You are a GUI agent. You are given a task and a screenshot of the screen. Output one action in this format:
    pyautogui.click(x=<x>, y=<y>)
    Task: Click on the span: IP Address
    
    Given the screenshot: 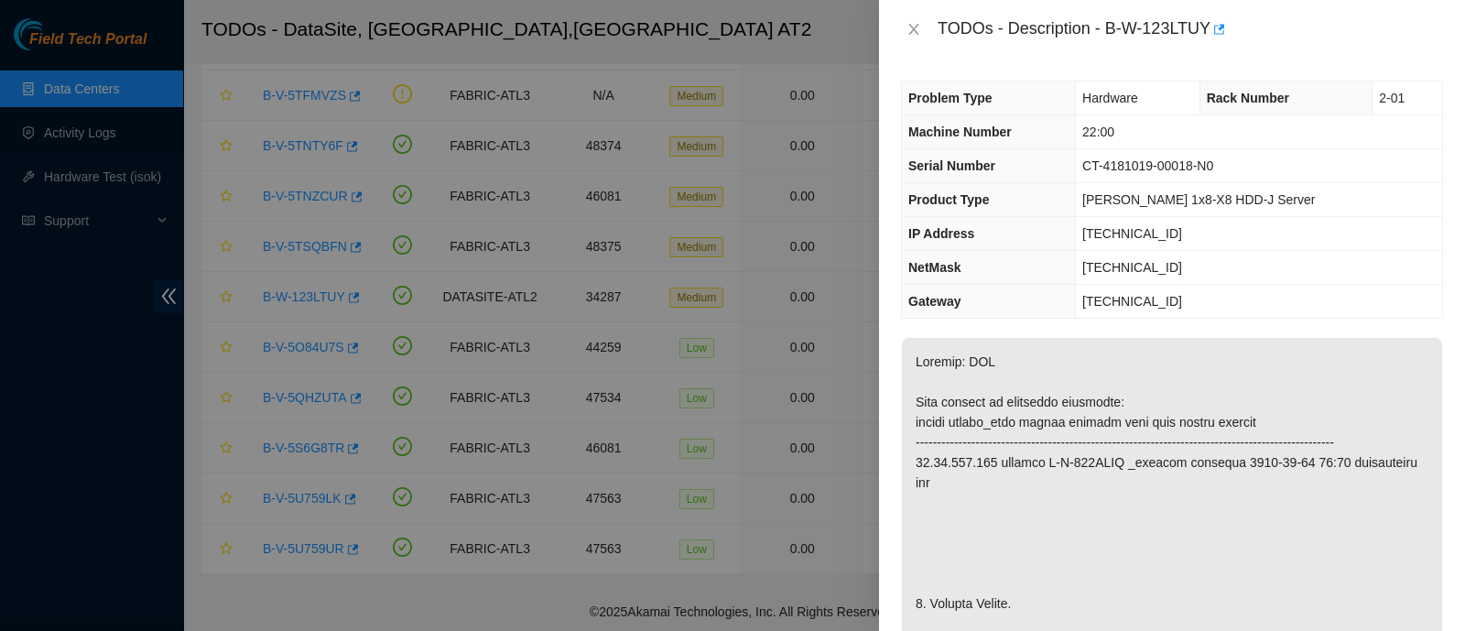 What is the action you would take?
    pyautogui.click(x=942, y=234)
    